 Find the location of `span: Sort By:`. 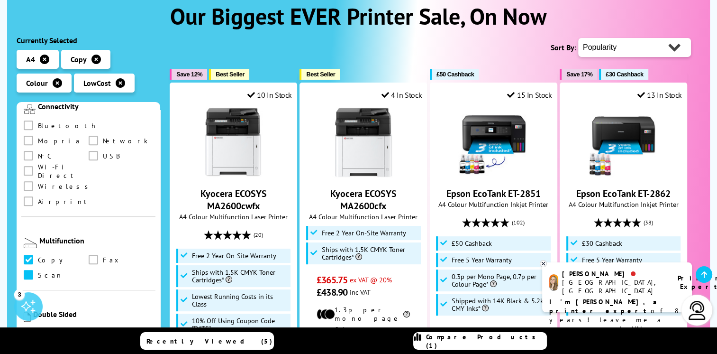

span: Sort By: is located at coordinates (564, 47).